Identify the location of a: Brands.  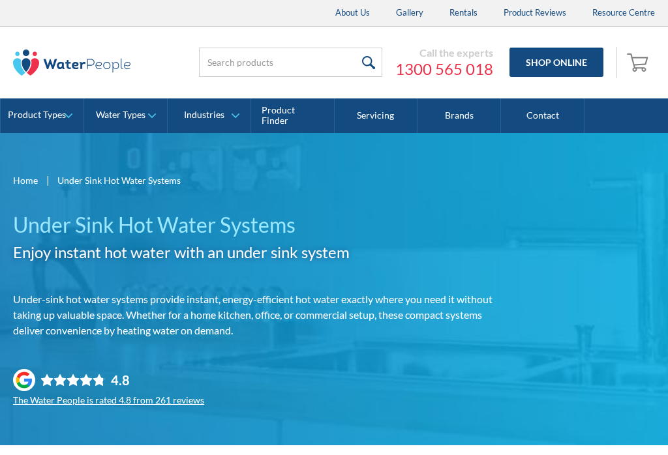
(459, 116).